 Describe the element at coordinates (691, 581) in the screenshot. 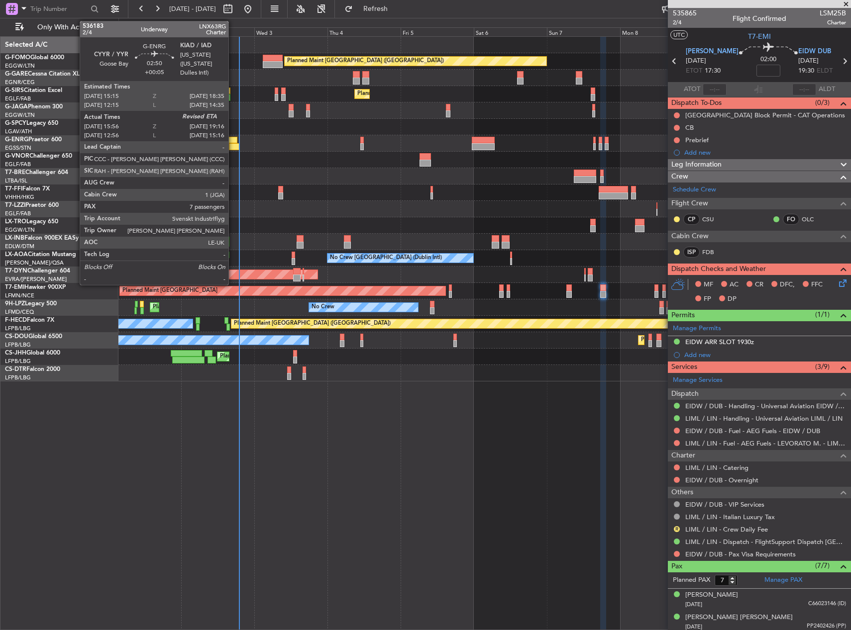

I see `label: Planned PAX` at that location.